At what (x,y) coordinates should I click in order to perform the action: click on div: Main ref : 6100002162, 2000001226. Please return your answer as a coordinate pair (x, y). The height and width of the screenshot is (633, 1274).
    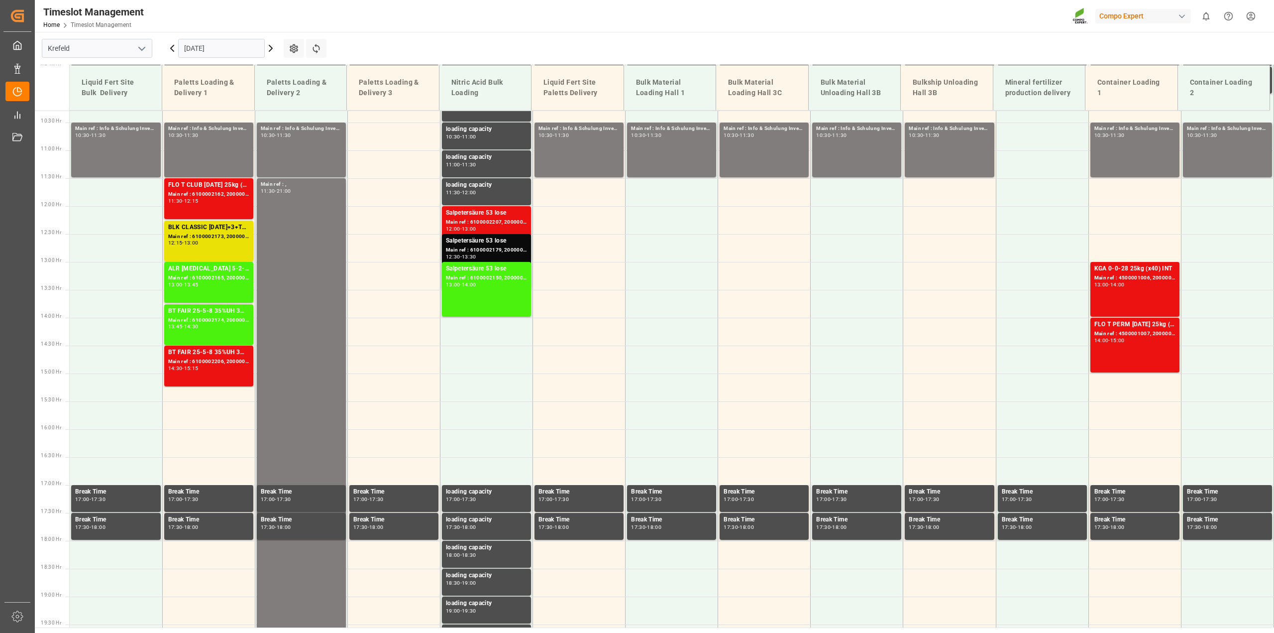
    Looking at the image, I should click on (209, 194).